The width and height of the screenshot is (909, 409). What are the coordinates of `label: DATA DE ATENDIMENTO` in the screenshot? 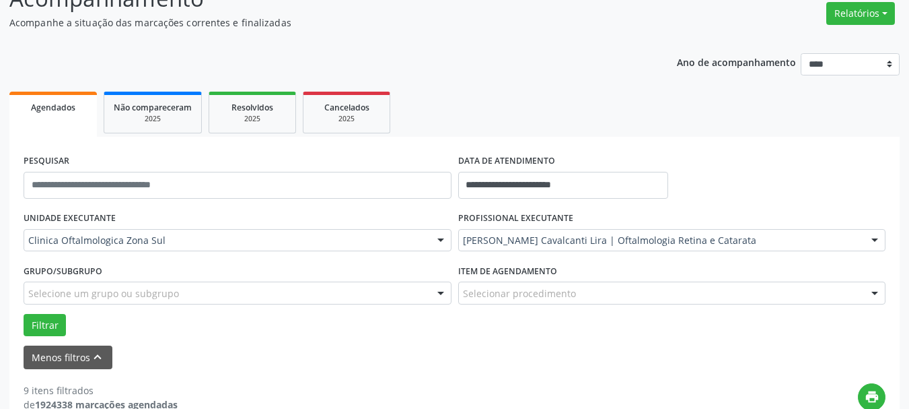 It's located at (507, 161).